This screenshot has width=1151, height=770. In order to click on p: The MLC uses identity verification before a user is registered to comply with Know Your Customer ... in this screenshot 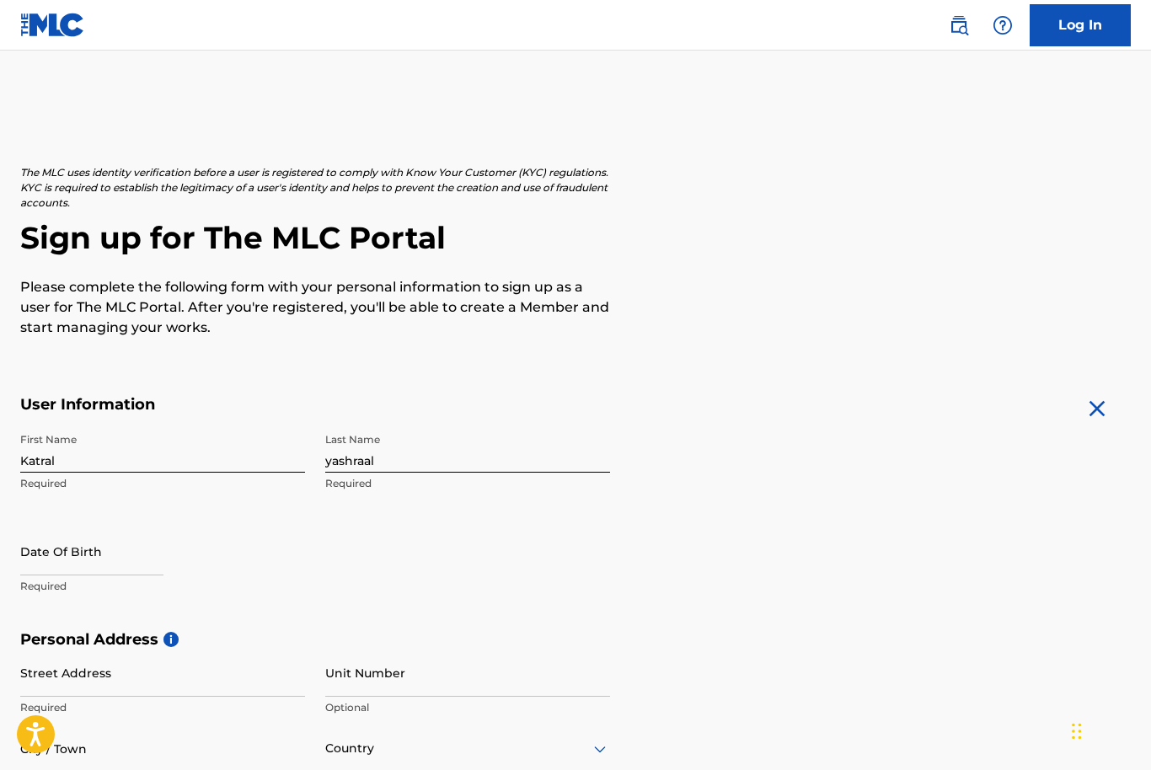, I will do `click(315, 188)`.